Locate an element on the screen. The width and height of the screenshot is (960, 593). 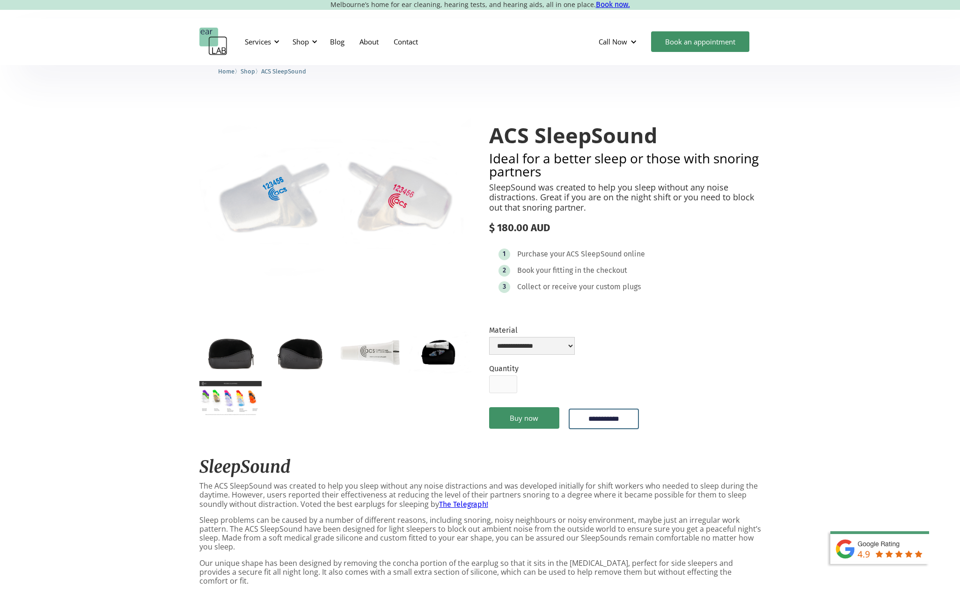
a: Buy now is located at coordinates (524, 418).